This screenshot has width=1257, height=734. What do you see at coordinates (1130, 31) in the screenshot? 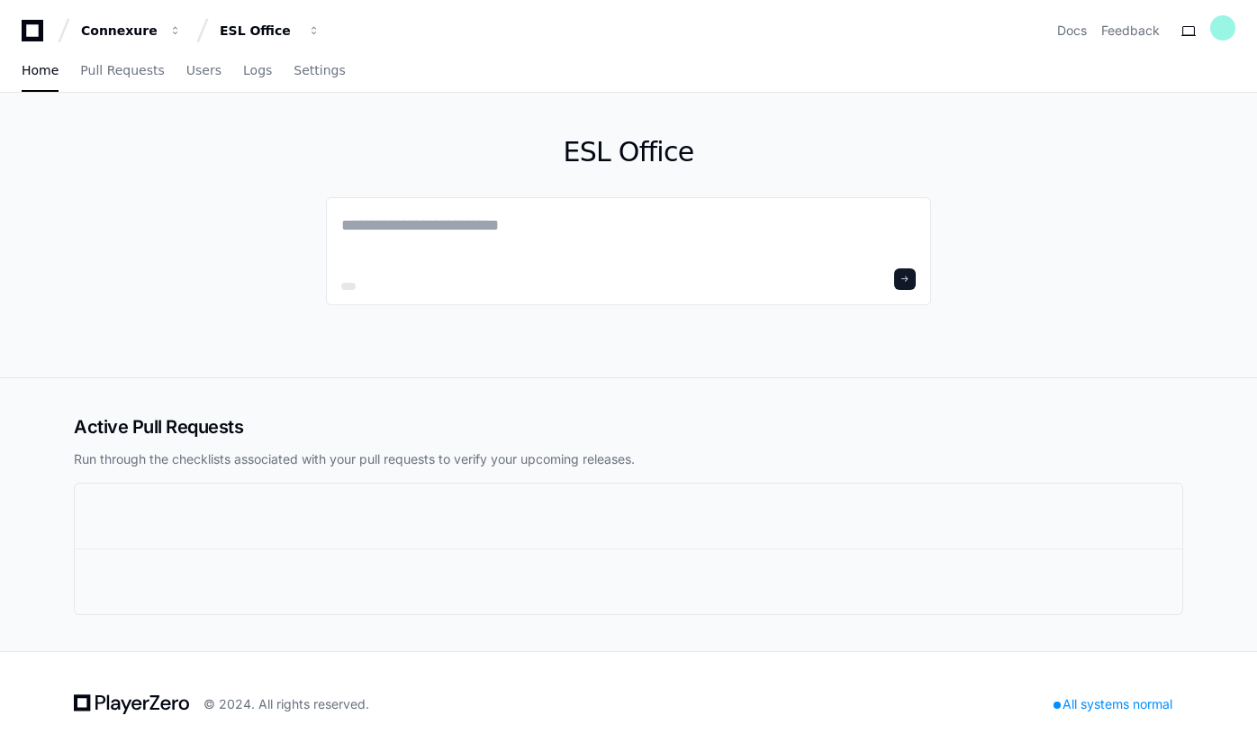
I see `button: Feedback` at bounding box center [1130, 31].